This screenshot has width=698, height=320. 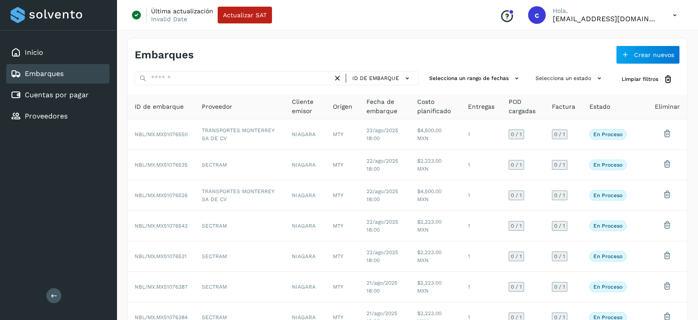 I want to click on span: NBL/MX.MX51076550, so click(x=161, y=134).